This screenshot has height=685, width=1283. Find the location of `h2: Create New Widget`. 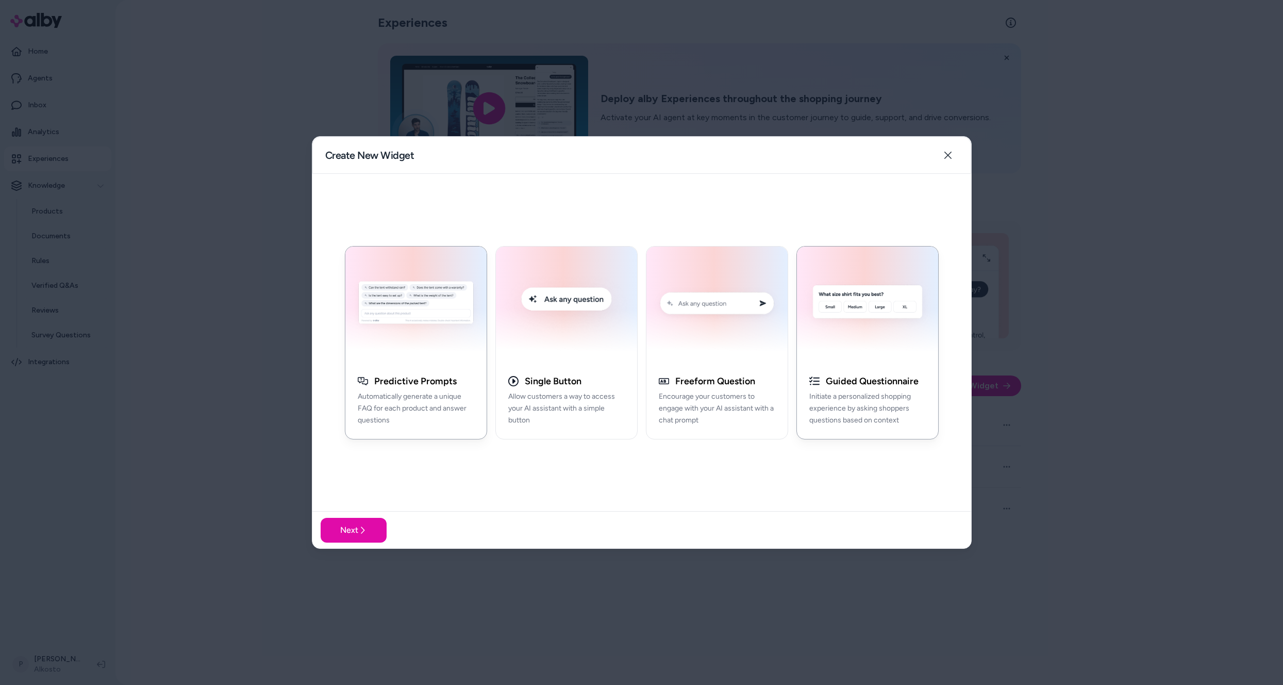

h2: Create New Widget is located at coordinates (370, 155).